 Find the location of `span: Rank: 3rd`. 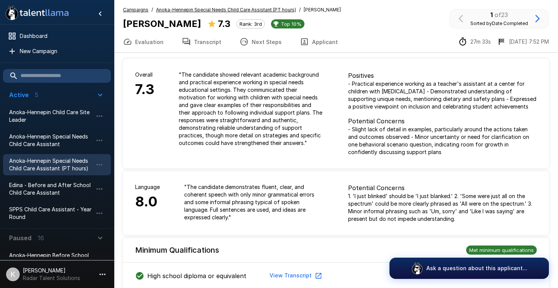

span: Rank: 3rd is located at coordinates (251, 24).